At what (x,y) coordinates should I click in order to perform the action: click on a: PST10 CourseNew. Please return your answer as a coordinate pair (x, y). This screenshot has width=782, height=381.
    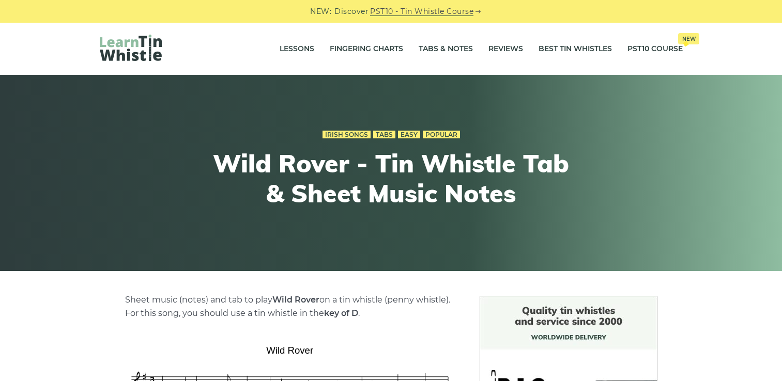
    Looking at the image, I should click on (655, 49).